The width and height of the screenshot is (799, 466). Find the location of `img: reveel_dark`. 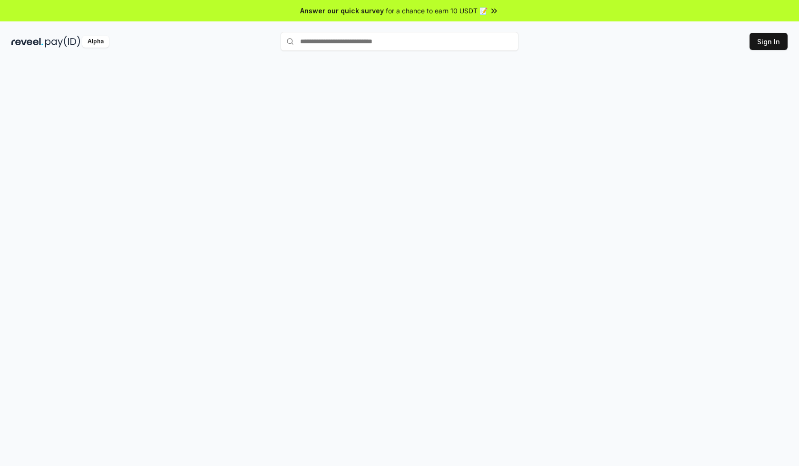

img: reveel_dark is located at coordinates (27, 41).